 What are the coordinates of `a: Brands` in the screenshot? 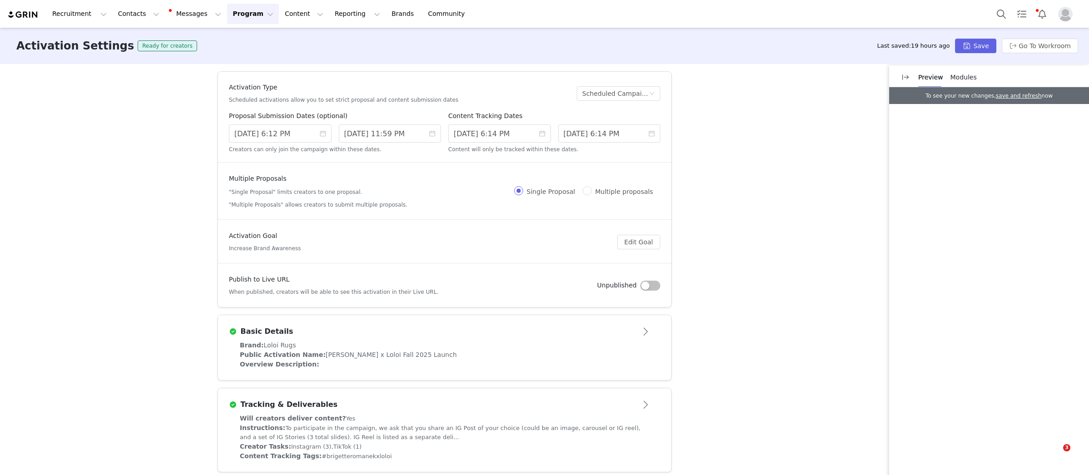 It's located at (404, 14).